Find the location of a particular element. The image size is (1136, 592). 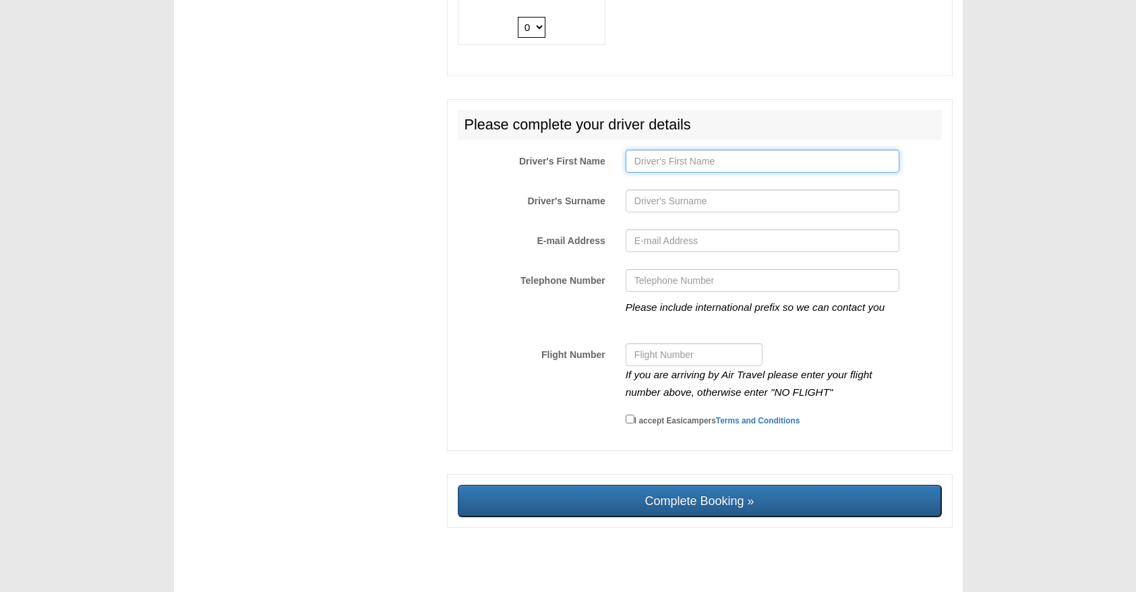

input: Driver's First Name is located at coordinates (762, 161).